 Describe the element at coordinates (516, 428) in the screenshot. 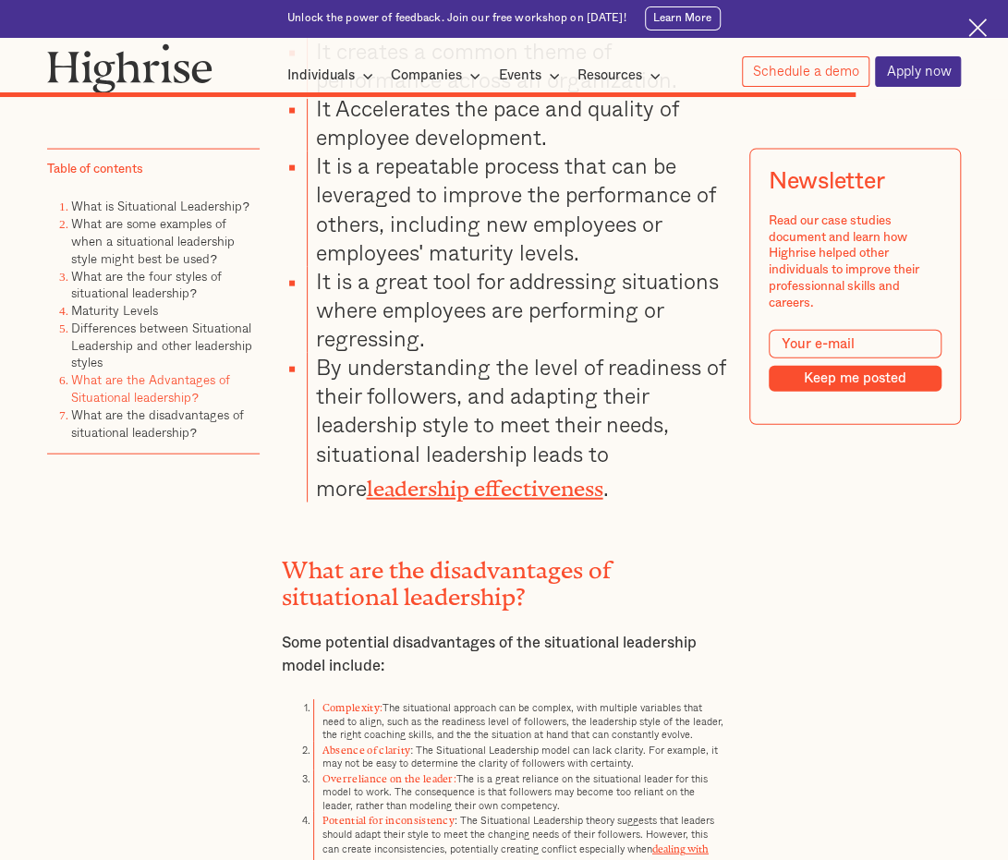

I see `li: By understanding the level of readiness of their followers, and adapting their leadership style t...` at that location.